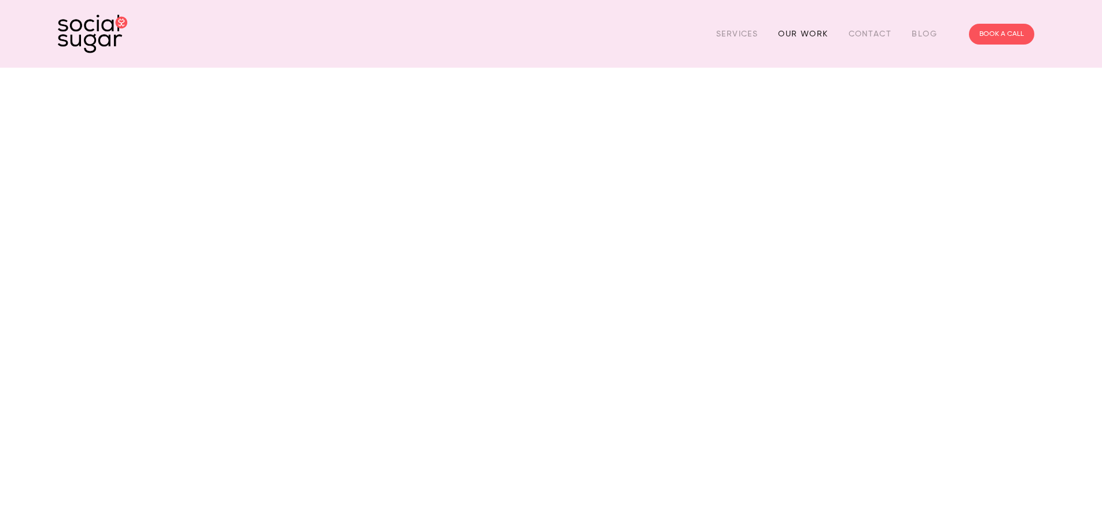  I want to click on a: Contact, so click(870, 34).